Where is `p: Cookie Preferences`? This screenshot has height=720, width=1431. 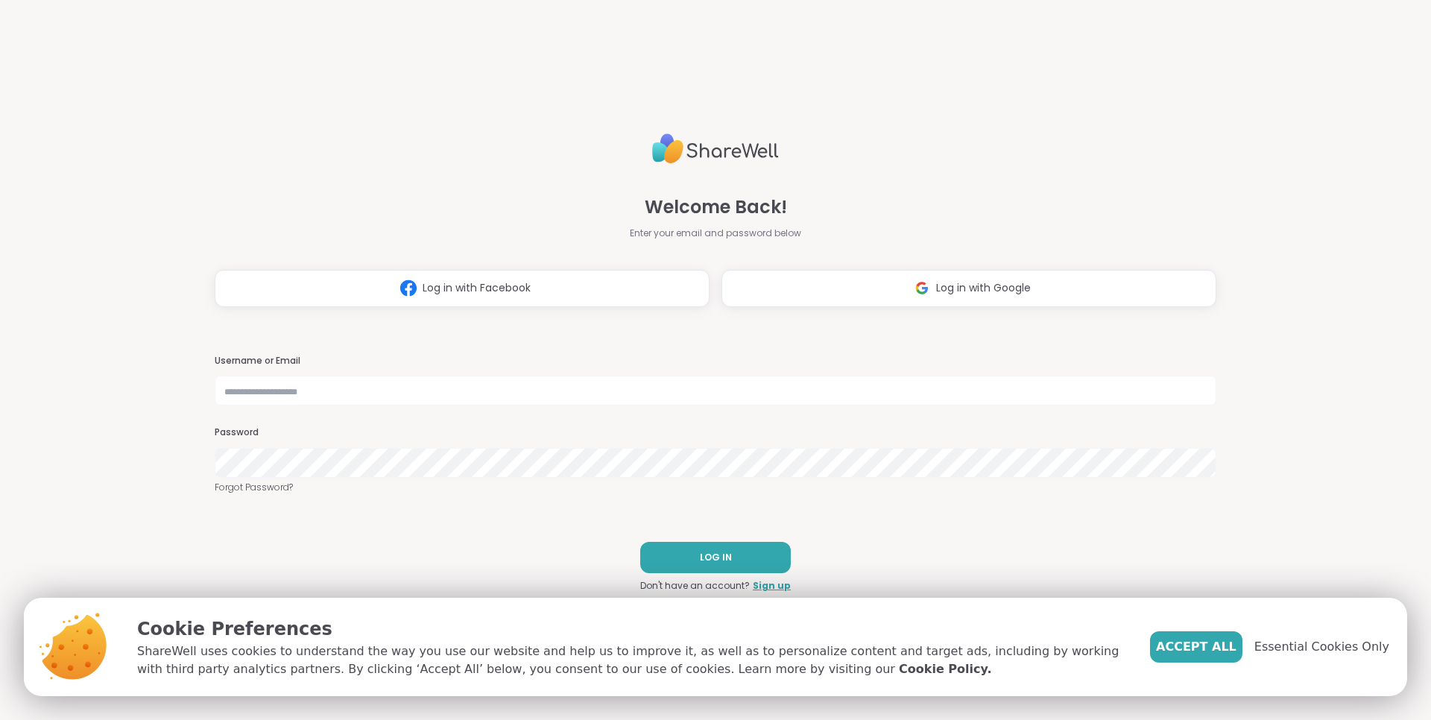 p: Cookie Preferences is located at coordinates (631, 629).